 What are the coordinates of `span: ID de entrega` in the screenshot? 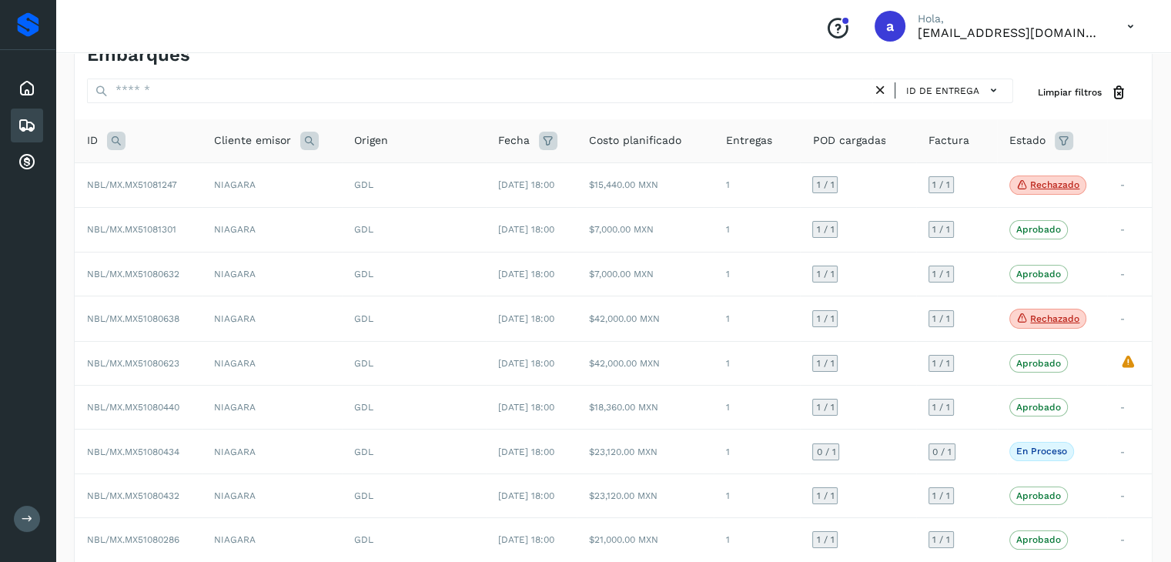 It's located at (943, 91).